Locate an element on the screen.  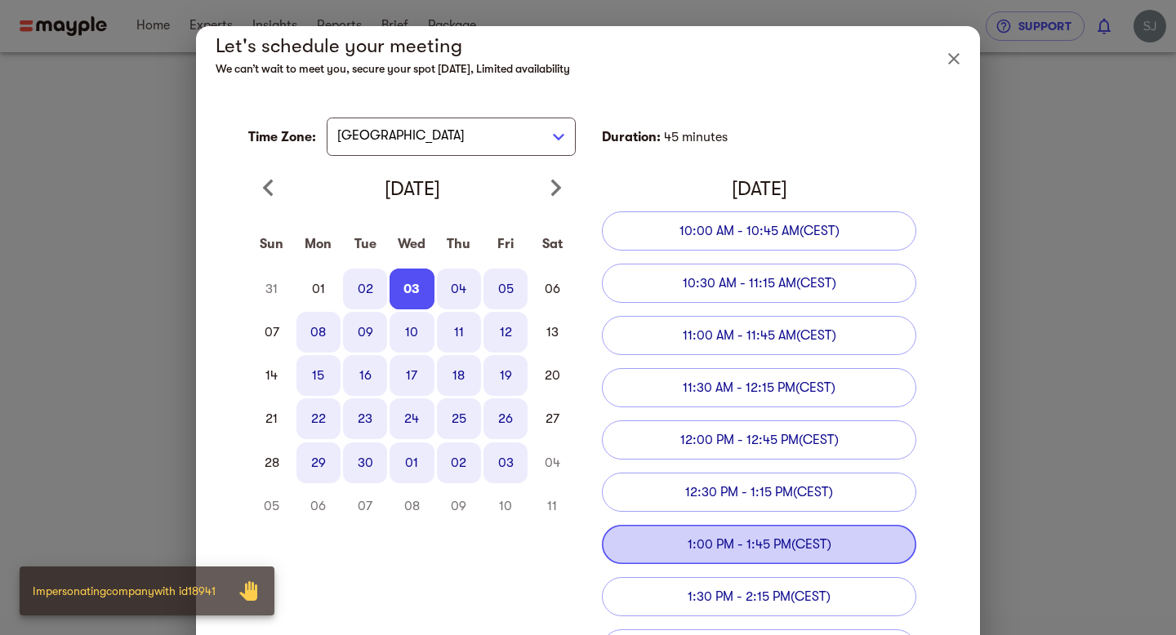
button: 04 is located at coordinates (459, 289).